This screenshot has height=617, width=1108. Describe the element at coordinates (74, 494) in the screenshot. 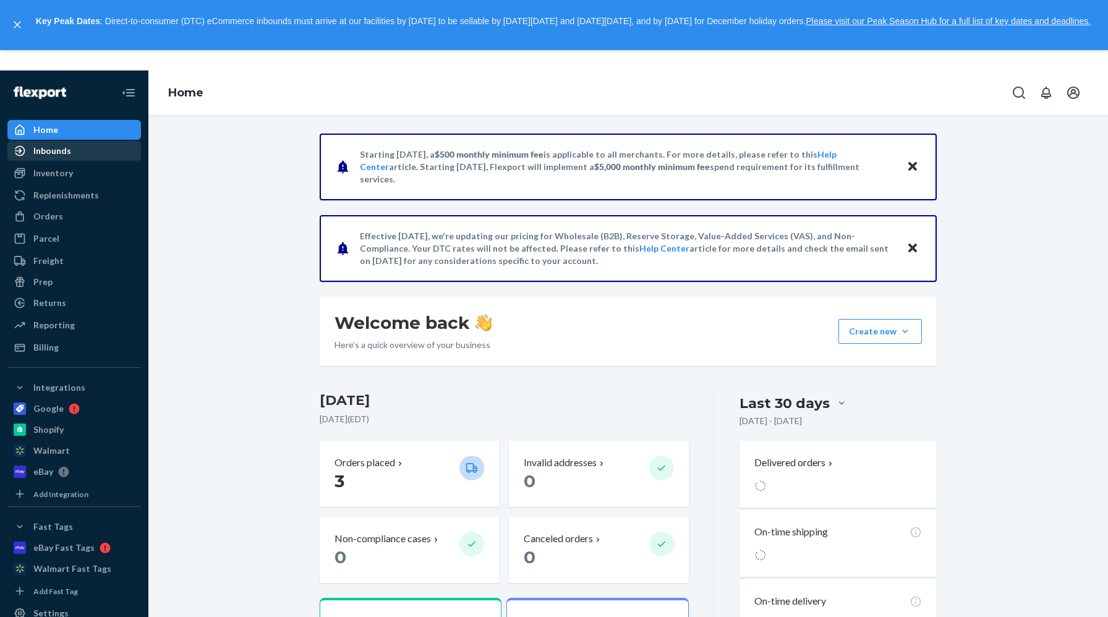

I see `a: Add Integration` at that location.